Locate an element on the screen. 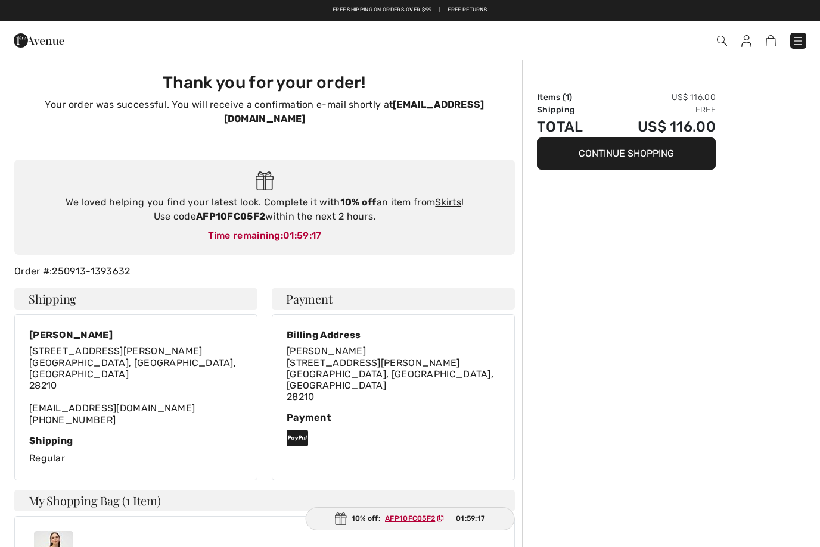 The height and width of the screenshot is (547, 820). a: 1ère Avenue is located at coordinates (39, 39).